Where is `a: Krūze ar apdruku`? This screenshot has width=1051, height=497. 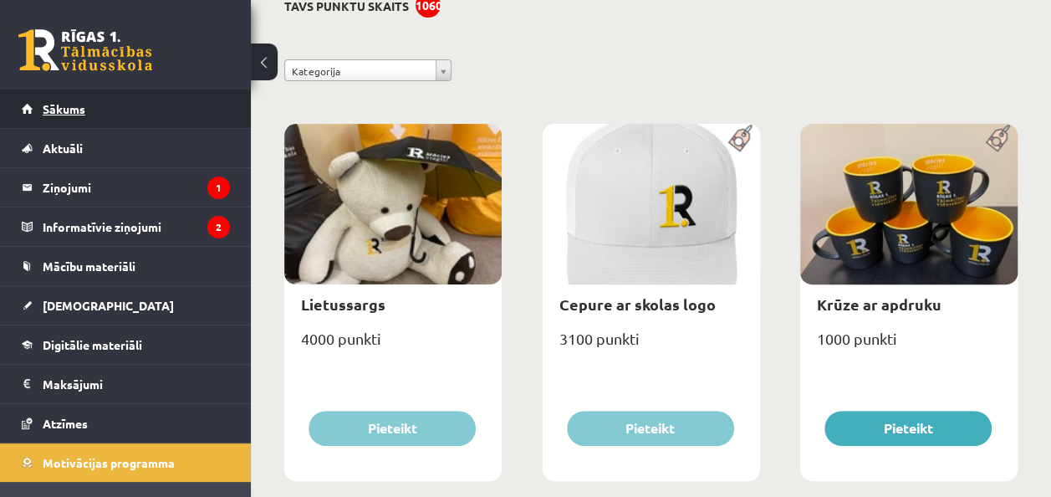
a: Krūze ar apdruku is located at coordinates (879, 304).